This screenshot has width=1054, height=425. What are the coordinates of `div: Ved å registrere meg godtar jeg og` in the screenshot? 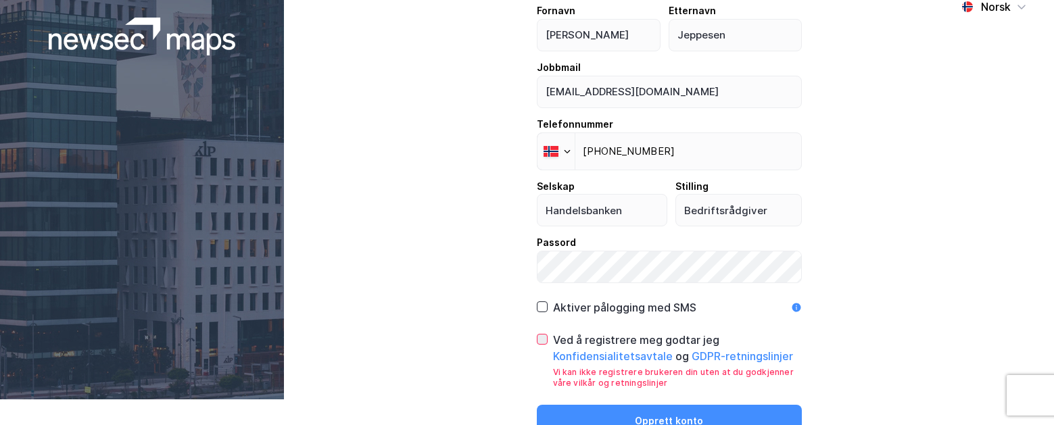 It's located at (677, 348).